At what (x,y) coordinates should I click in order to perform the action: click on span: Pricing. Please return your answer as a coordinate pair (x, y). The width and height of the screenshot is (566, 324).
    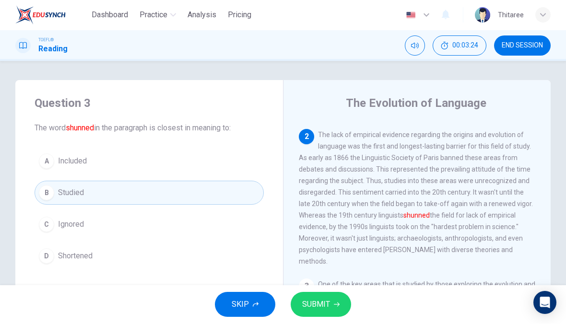
    Looking at the image, I should click on (239, 15).